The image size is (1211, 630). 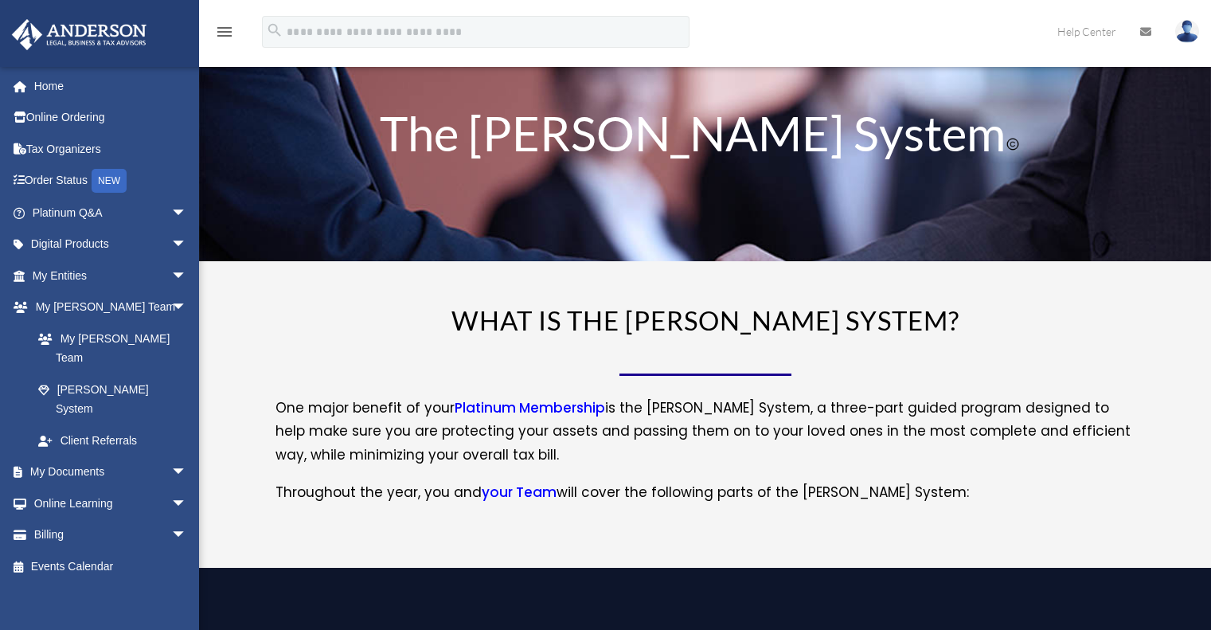 I want to click on a: Digital Productsarrow_drop_down, so click(x=111, y=244).